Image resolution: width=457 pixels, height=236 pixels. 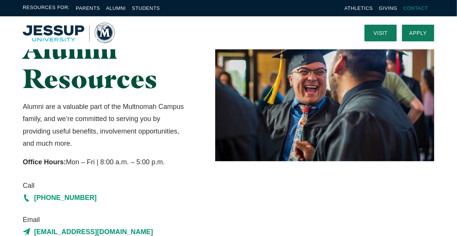 What do you see at coordinates (415, 8) in the screenshot?
I see `a: Contact` at bounding box center [415, 8].